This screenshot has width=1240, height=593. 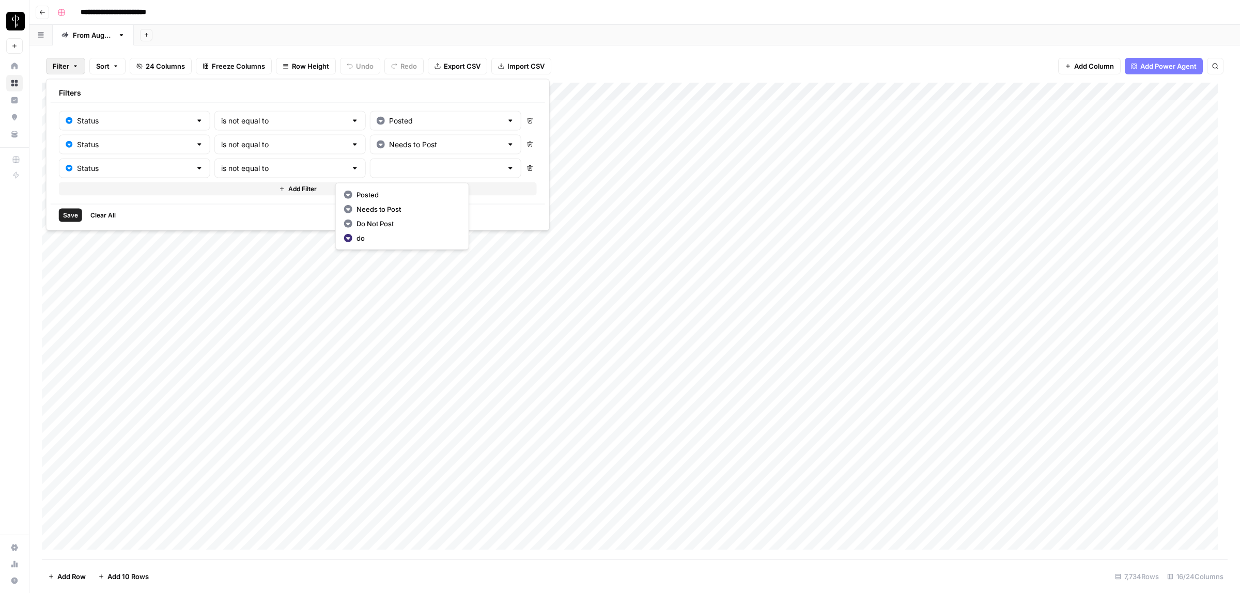 What do you see at coordinates (67, 576) in the screenshot?
I see `button: Add Row` at bounding box center [67, 576].